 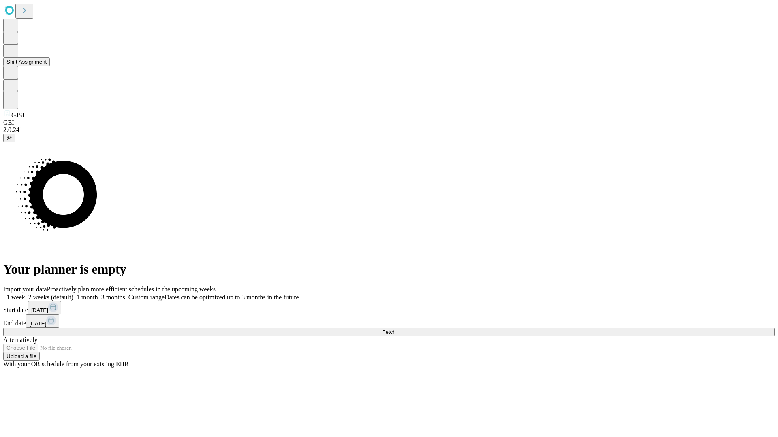 What do you see at coordinates (388, 332) in the screenshot?
I see `span: Fetch` at bounding box center [388, 332].